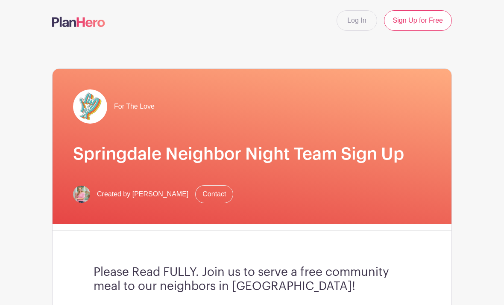 The image size is (504, 305). What do you see at coordinates (418, 20) in the screenshot?
I see `a: Sign Up for Free` at bounding box center [418, 20].